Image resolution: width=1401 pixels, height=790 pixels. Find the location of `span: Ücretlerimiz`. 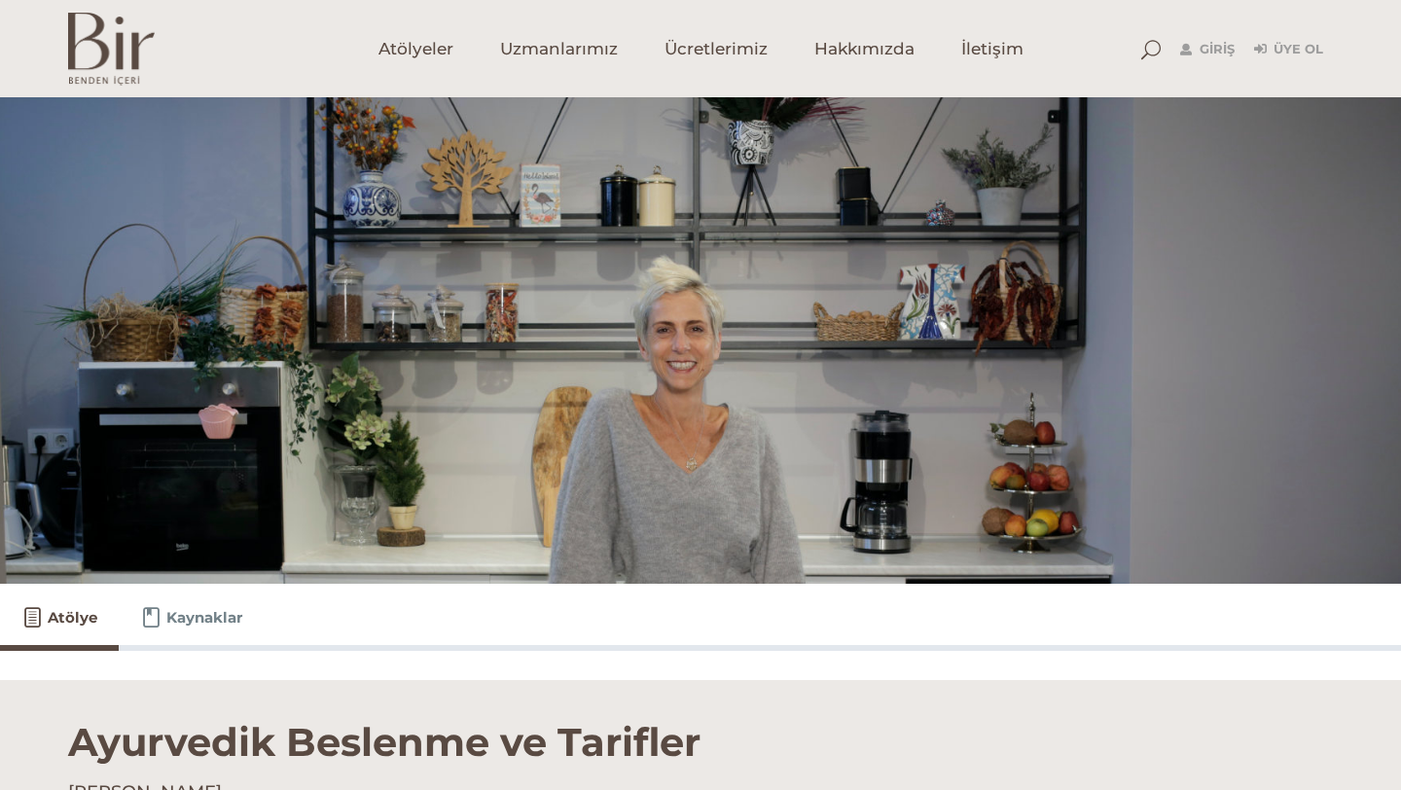

span: Ücretlerimiz is located at coordinates (716, 49).